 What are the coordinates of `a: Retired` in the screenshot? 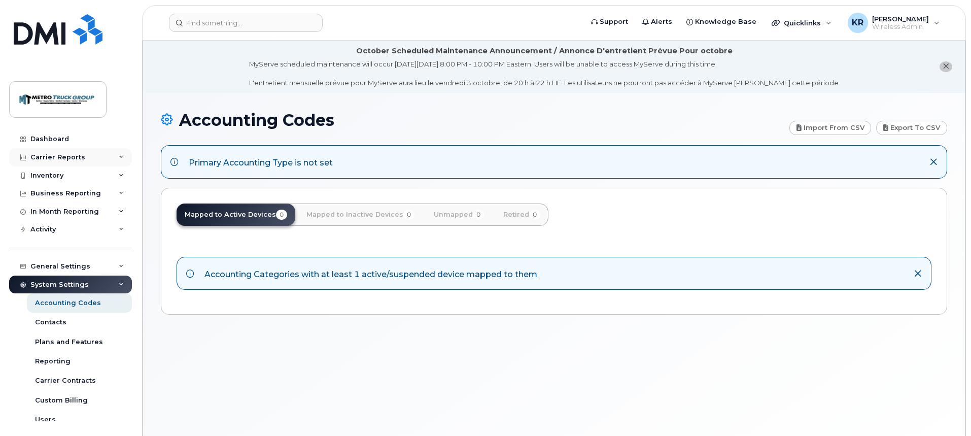 It's located at (522, 215).